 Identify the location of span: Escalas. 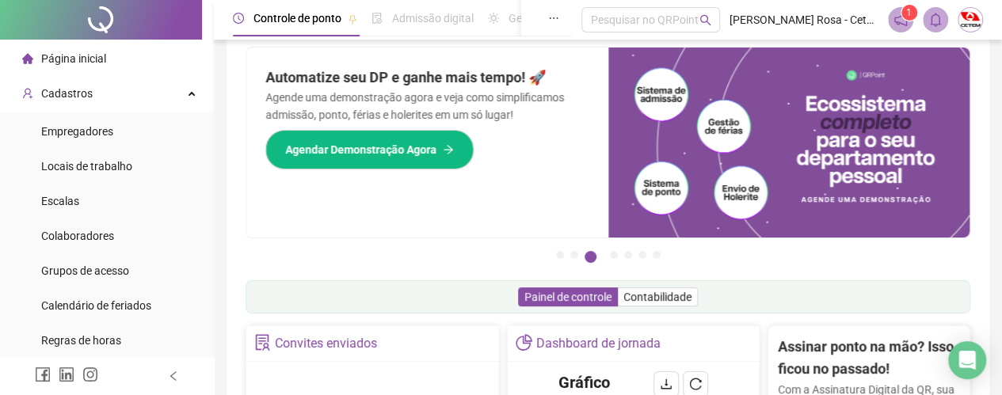
(60, 201).